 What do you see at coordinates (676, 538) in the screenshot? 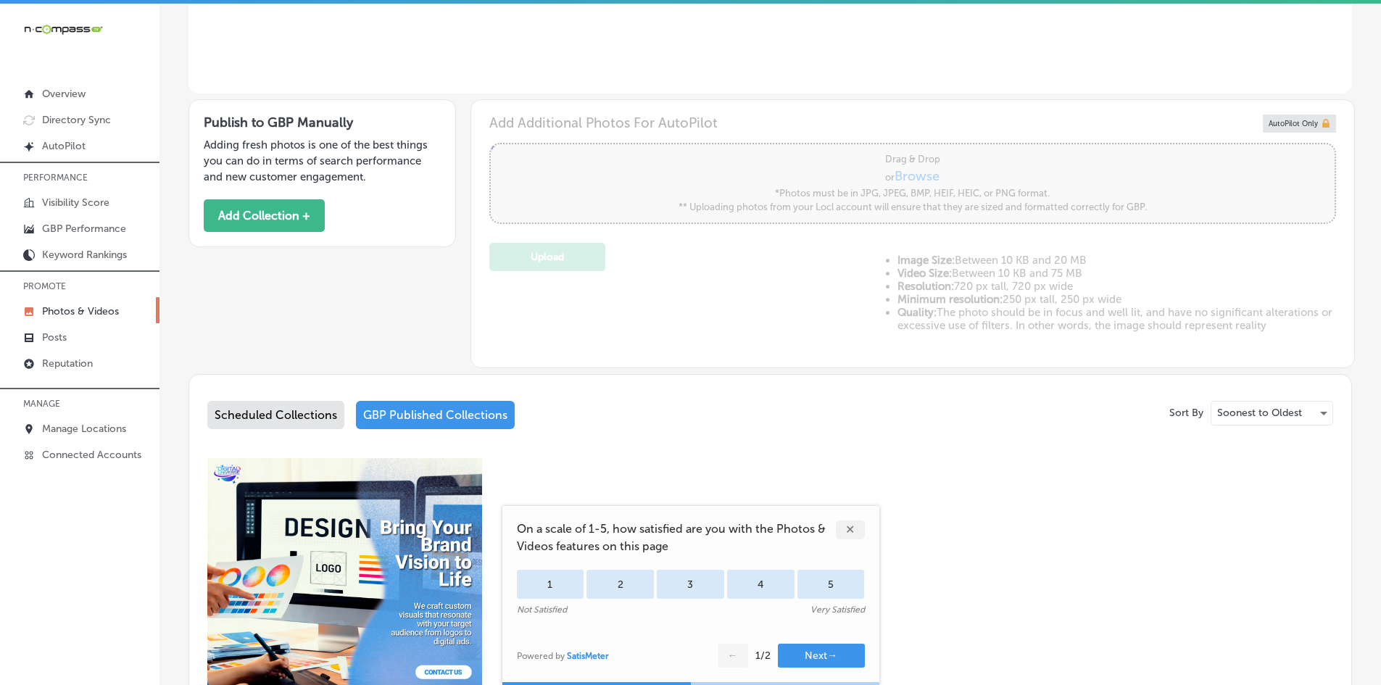
I see `span: On a scale of 1-5, how satisfied are you with the Photos & Videos features on this page` at bounding box center [676, 538].